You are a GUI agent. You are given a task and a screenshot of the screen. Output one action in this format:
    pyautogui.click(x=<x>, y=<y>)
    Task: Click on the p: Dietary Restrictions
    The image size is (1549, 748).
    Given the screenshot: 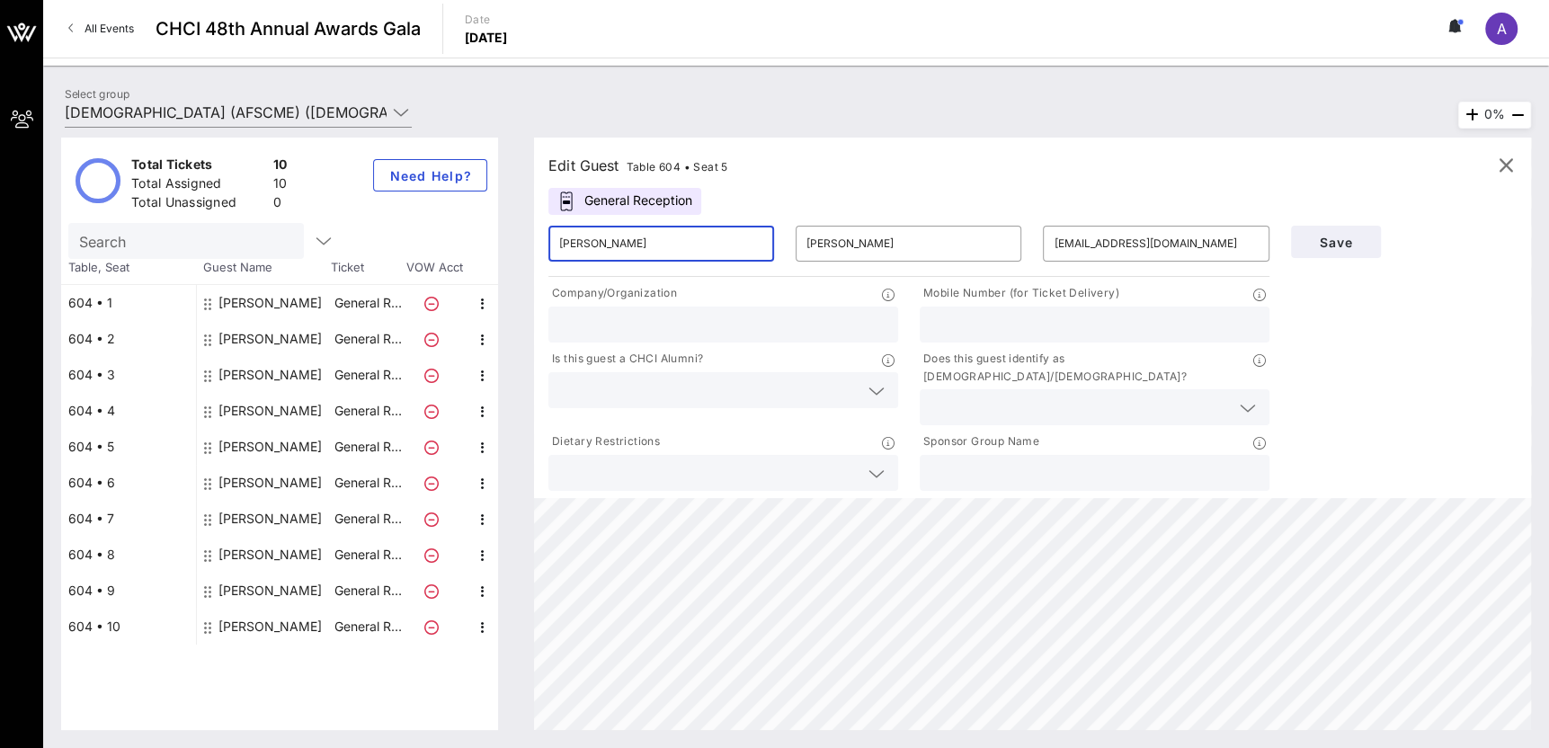 What is the action you would take?
    pyautogui.click(x=604, y=442)
    